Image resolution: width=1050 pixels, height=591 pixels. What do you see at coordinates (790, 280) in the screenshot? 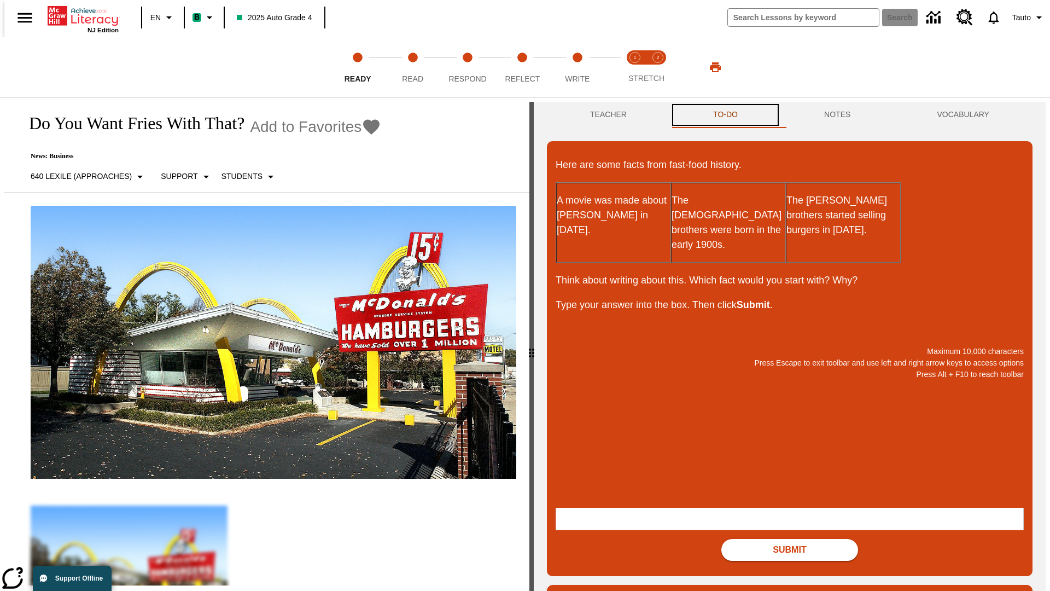
I see `p: Think about writing about this. Which fact would you start with? Why?` at bounding box center [790, 280].